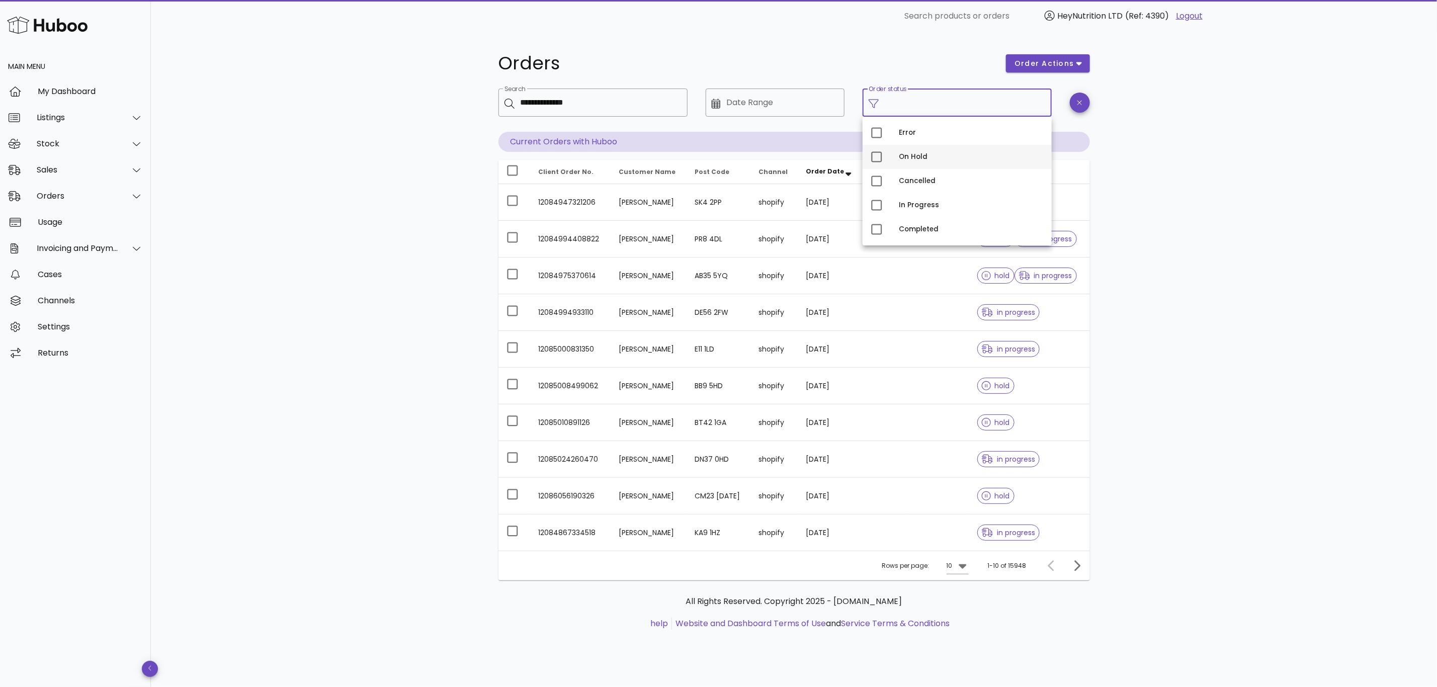 Image resolution: width=1437 pixels, height=687 pixels. I want to click on td: AB35 5YQ, so click(718, 276).